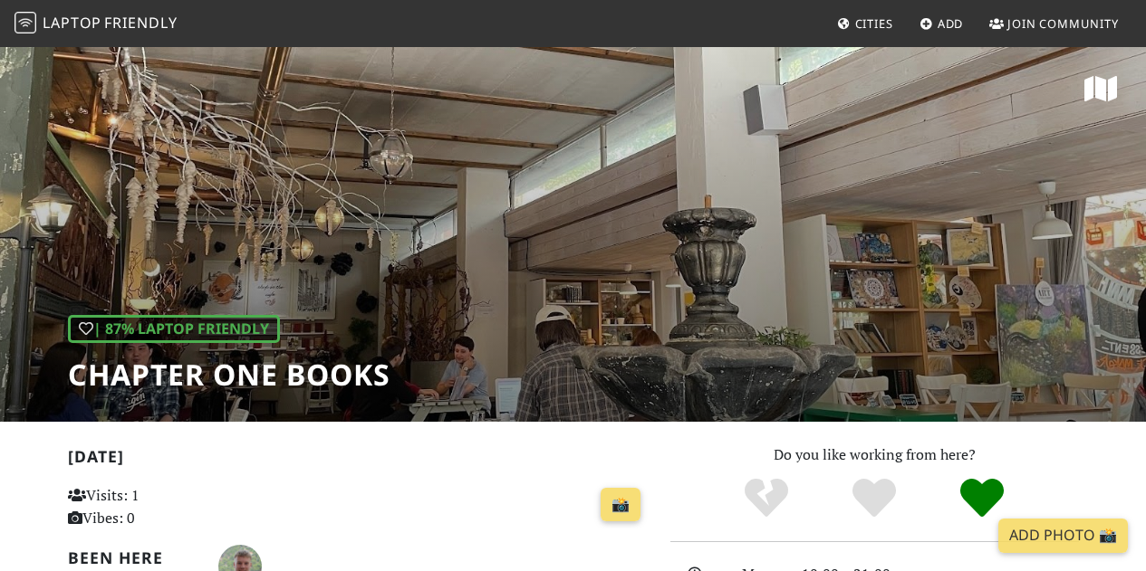 The height and width of the screenshot is (571, 1146). What do you see at coordinates (25, 23) in the screenshot?
I see `img: LaptopFriendly` at bounding box center [25, 23].